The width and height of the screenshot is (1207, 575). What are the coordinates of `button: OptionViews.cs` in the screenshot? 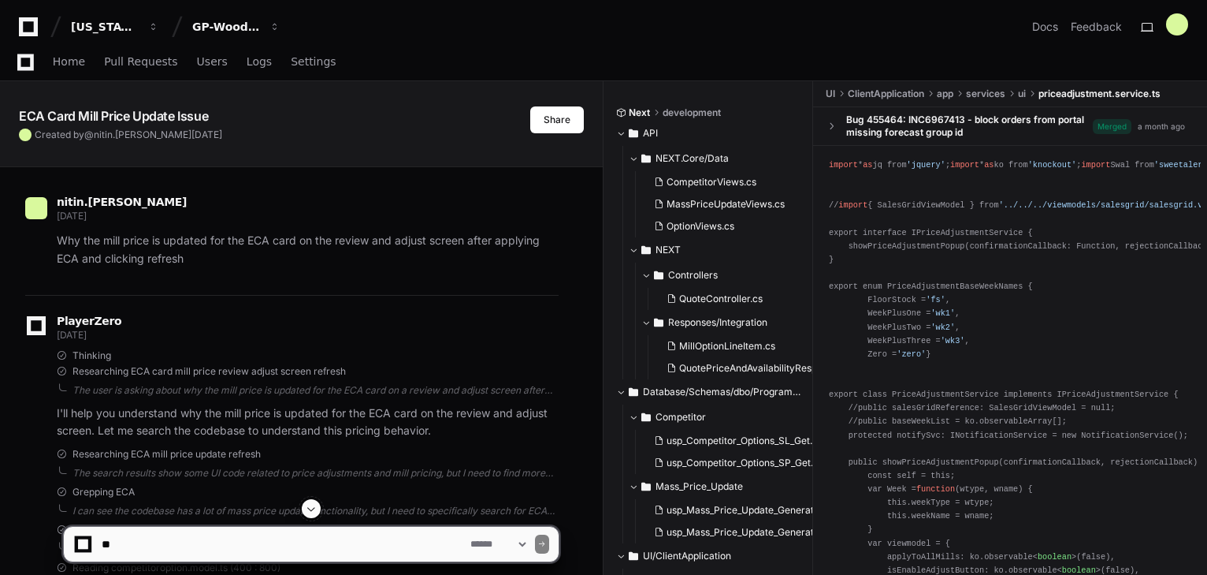 It's located at (726, 226).